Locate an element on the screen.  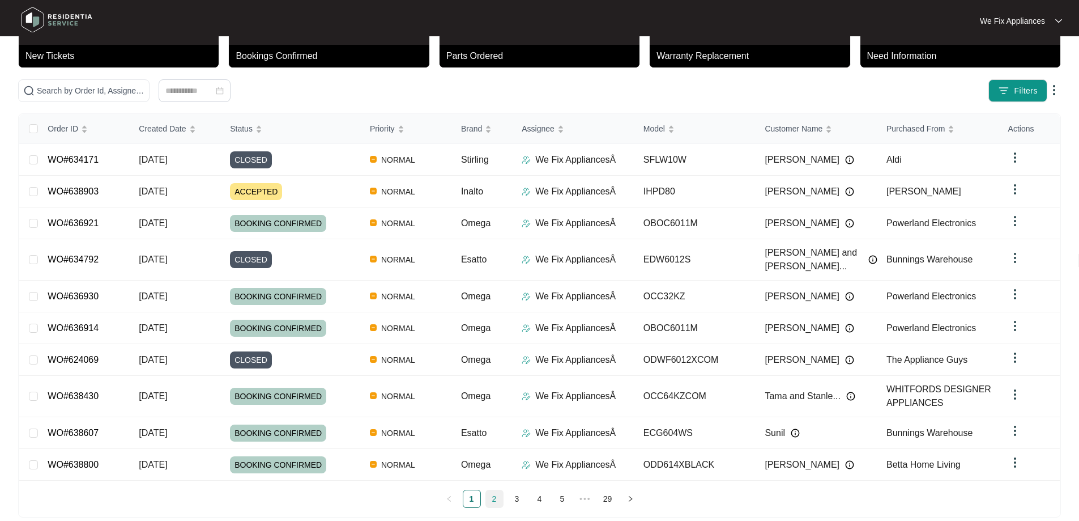
td: SFLW10W is located at coordinates (695, 160).